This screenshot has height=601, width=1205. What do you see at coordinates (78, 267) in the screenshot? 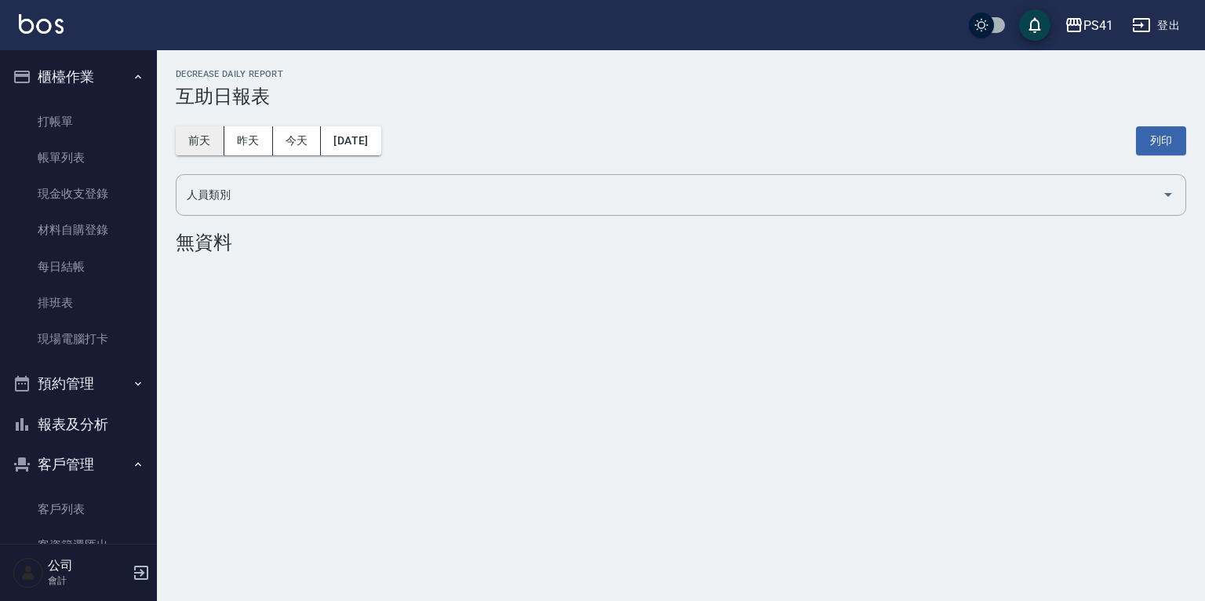
I see `a: 每日結帳` at bounding box center [78, 267].